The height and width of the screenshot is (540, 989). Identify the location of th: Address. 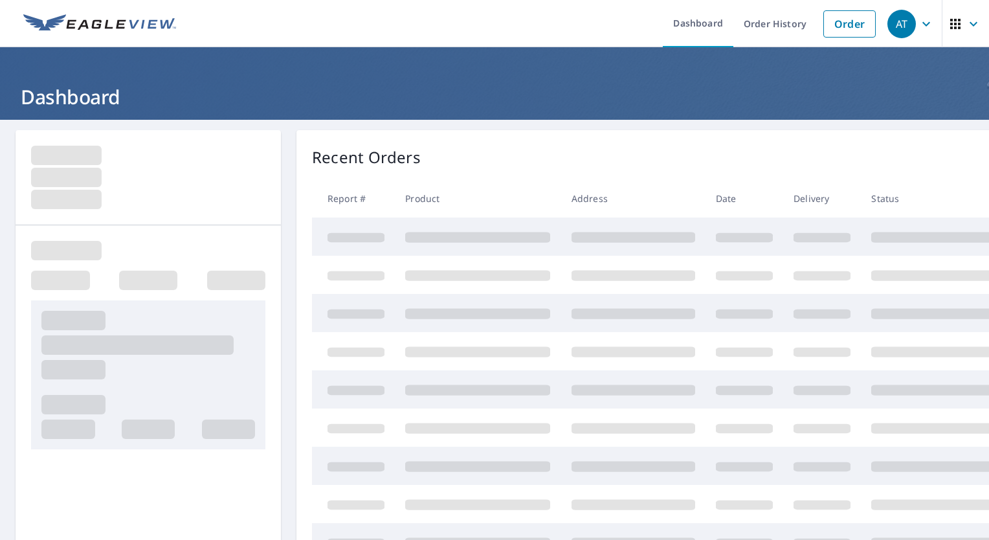
(633, 198).